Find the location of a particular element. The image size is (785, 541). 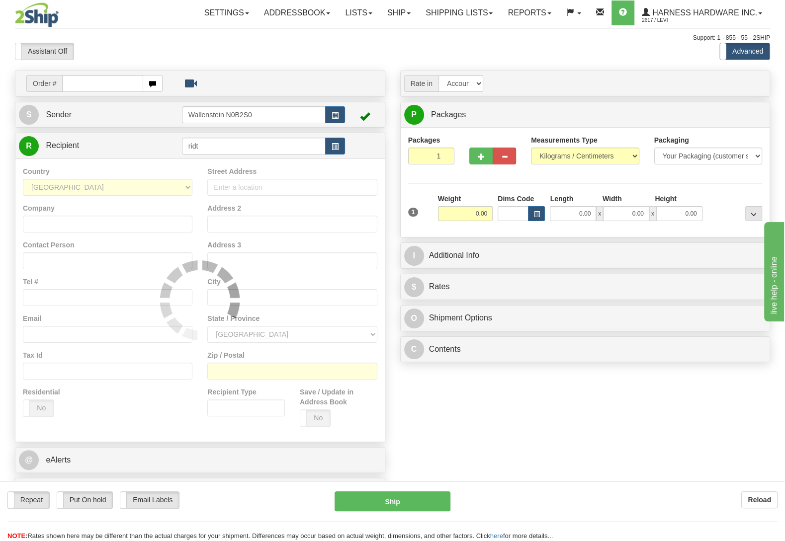

a: Shipping lists is located at coordinates (459, 13).